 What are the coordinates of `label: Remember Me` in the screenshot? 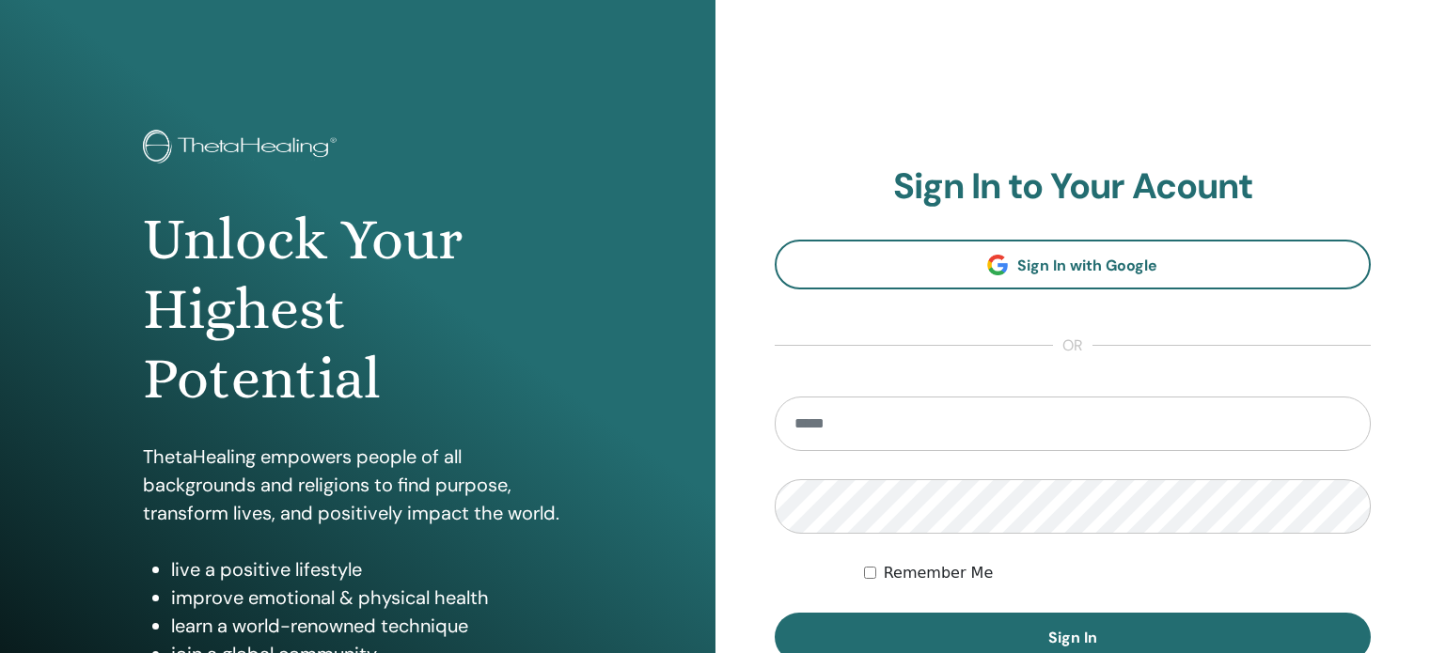 It's located at (938, 573).